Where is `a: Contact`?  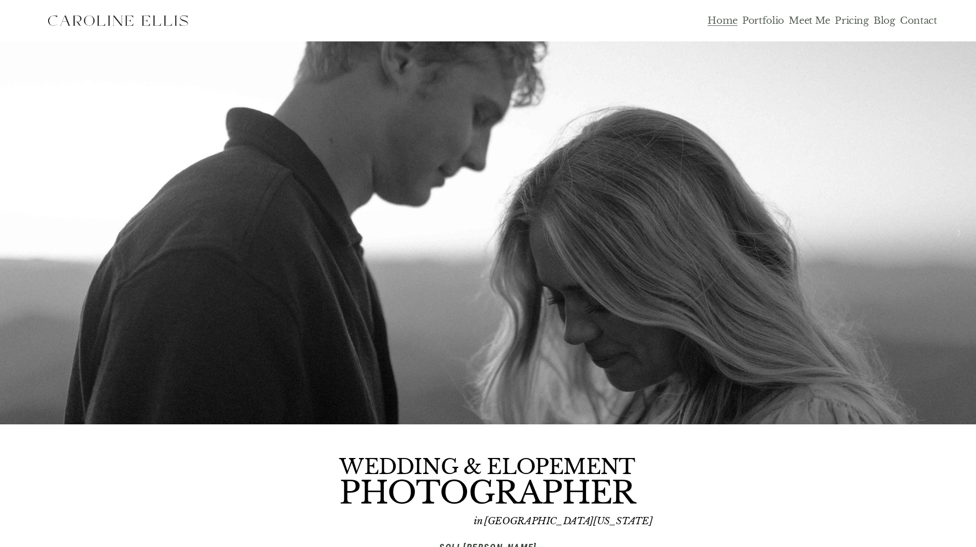 a: Contact is located at coordinates (918, 21).